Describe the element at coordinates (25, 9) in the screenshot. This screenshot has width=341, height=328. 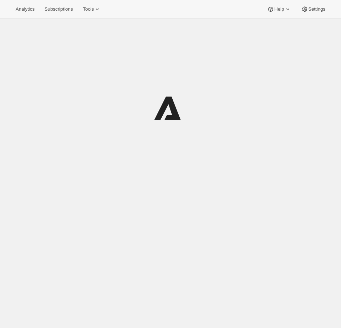
I see `button: Analytics` at that location.